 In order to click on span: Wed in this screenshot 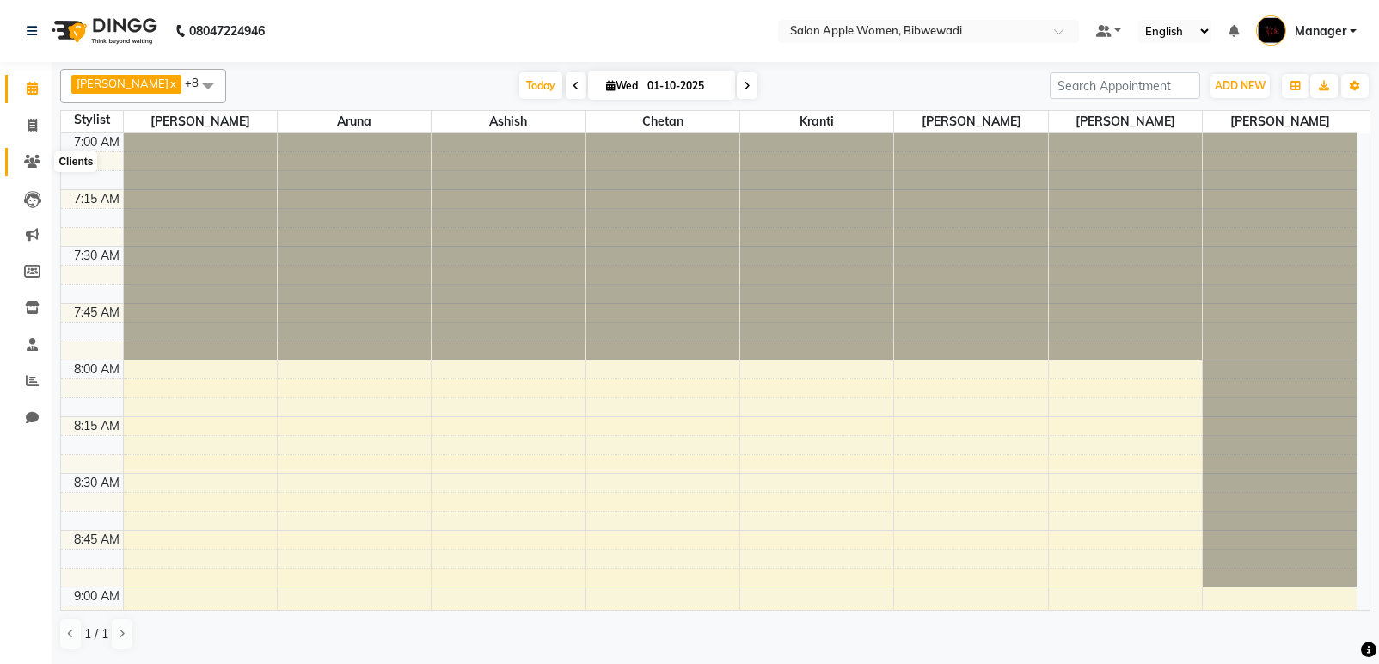, I will do `click(622, 85)`.